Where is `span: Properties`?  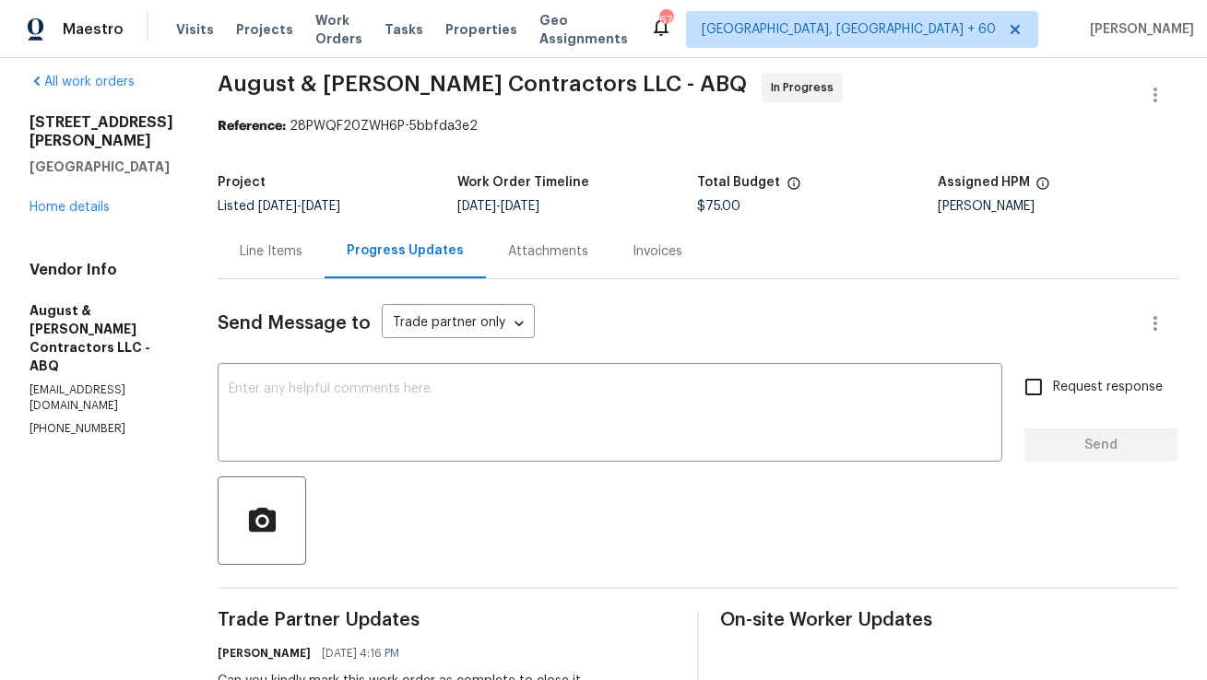 span: Properties is located at coordinates (481, 30).